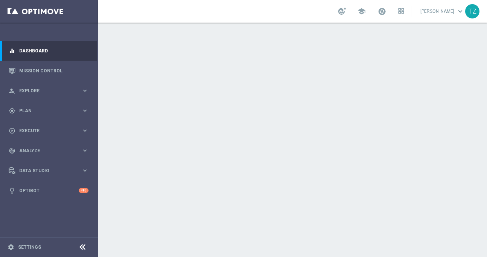 The image size is (487, 257). What do you see at coordinates (49, 190) in the screenshot?
I see `a: Optibot` at bounding box center [49, 190].